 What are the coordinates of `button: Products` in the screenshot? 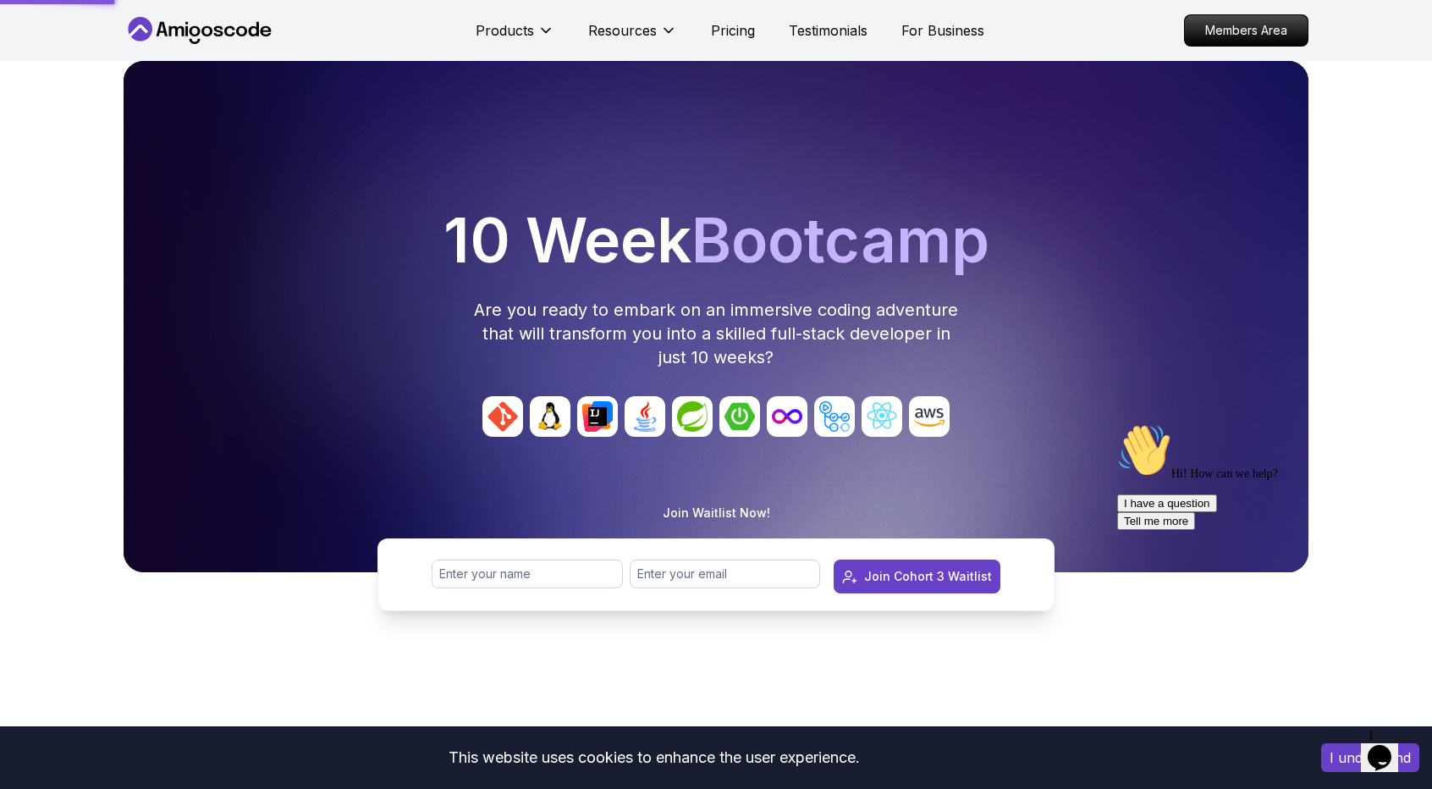 It's located at (515, 37).